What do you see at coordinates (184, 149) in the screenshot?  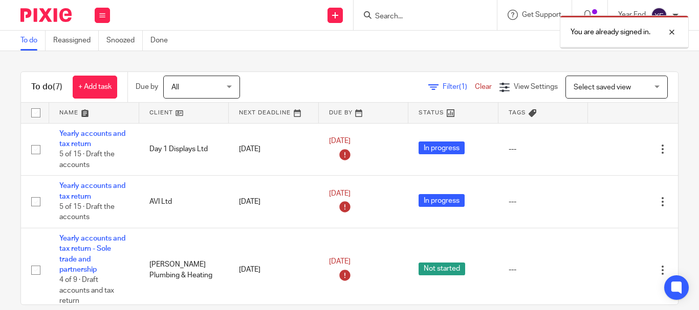 I see `td: Day 1 Displays Ltd` at bounding box center [184, 149].